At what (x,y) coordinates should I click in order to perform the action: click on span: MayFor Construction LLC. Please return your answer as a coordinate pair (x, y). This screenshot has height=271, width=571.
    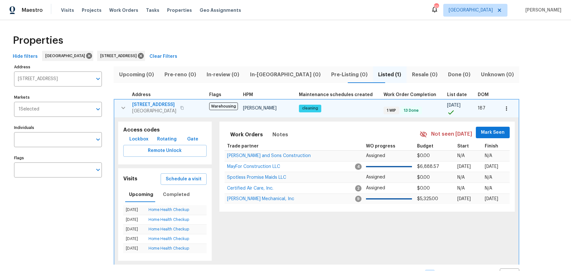
    Looking at the image, I should click on (253, 167).